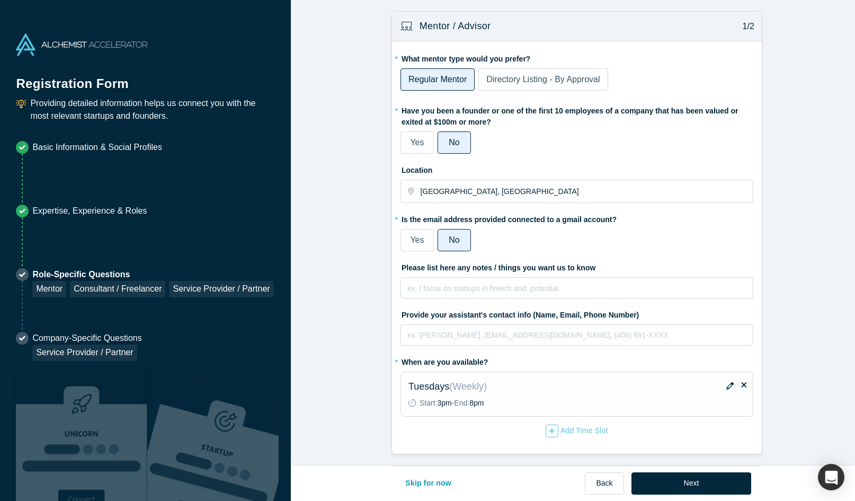  I want to click on p: Basic Information & Social Profiles, so click(97, 147).